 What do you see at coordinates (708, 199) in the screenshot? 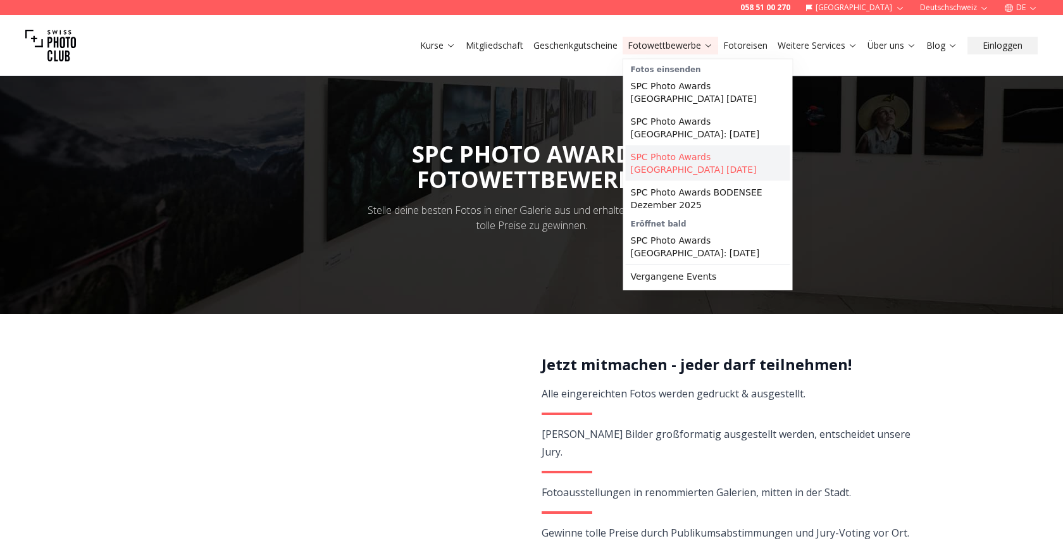
I see `a: SPC Photo Awards BODENSEE Dezember 2025` at bounding box center [708, 199].